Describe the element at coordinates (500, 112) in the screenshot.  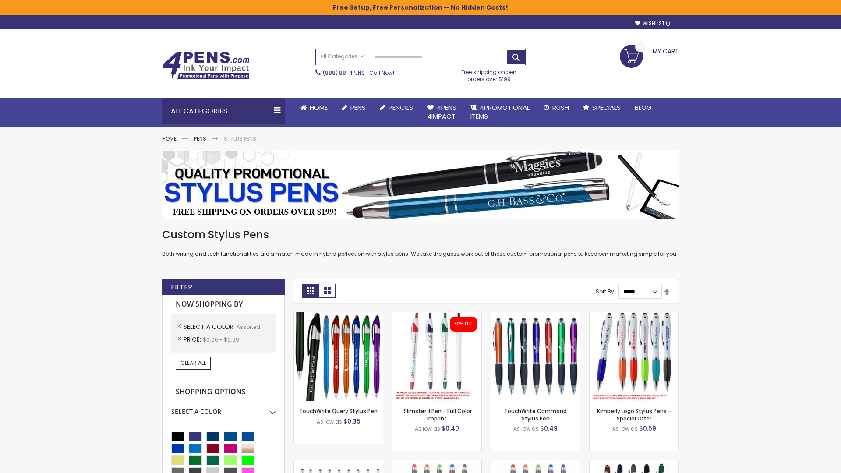
I see `span: 4PROMOTIONAL ITEMS` at that location.